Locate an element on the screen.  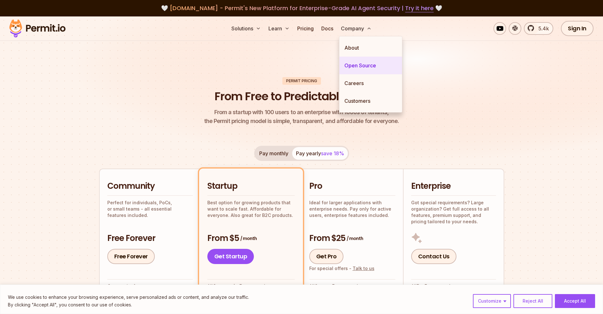
button: Solutions is located at coordinates (246, 29).